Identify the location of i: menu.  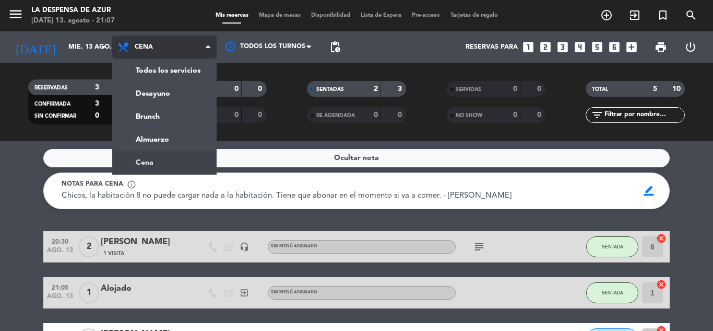
(16, 14).